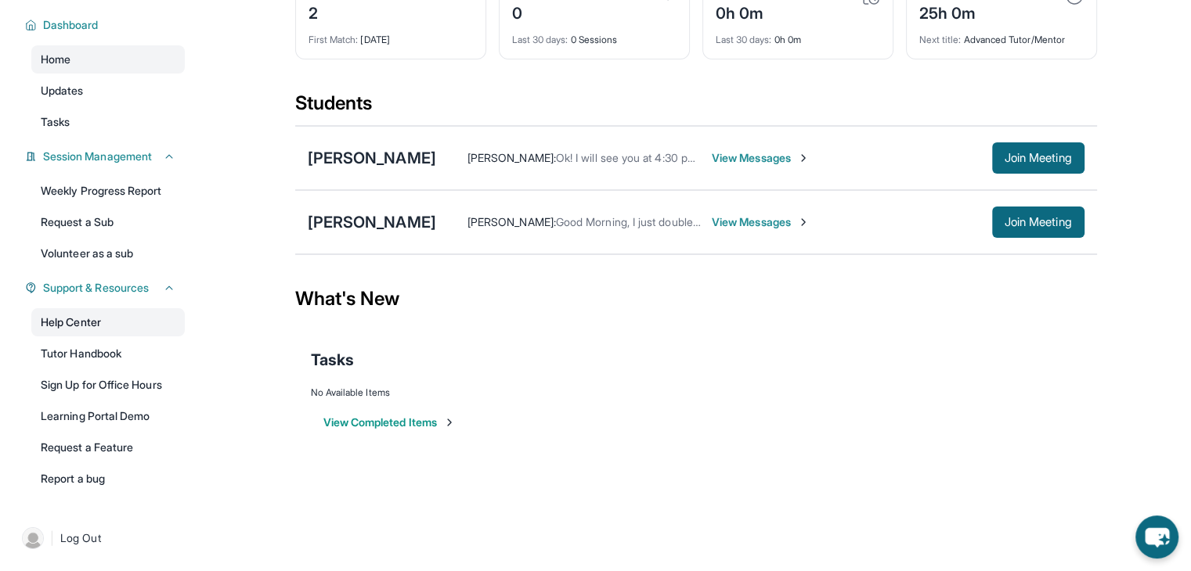 This screenshot has width=1191, height=571. I want to click on a: Volunteer as a sub, so click(108, 254).